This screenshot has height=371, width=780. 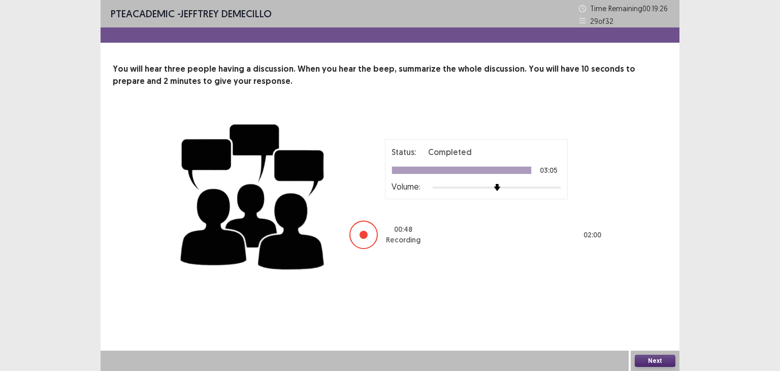 What do you see at coordinates (601, 21) in the screenshot?
I see `p: 29 of 32` at bounding box center [601, 21].